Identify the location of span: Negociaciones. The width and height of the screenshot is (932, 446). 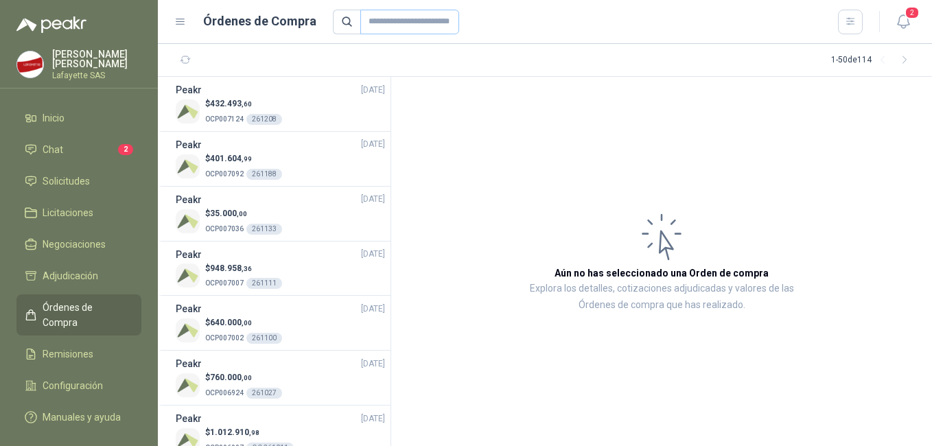
(74, 244).